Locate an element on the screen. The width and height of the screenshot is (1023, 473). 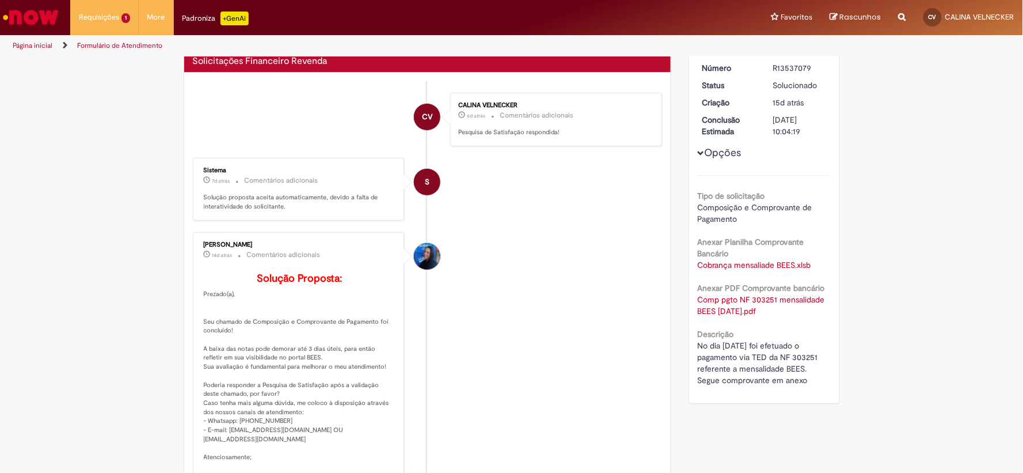
span: S is located at coordinates (427, 182).